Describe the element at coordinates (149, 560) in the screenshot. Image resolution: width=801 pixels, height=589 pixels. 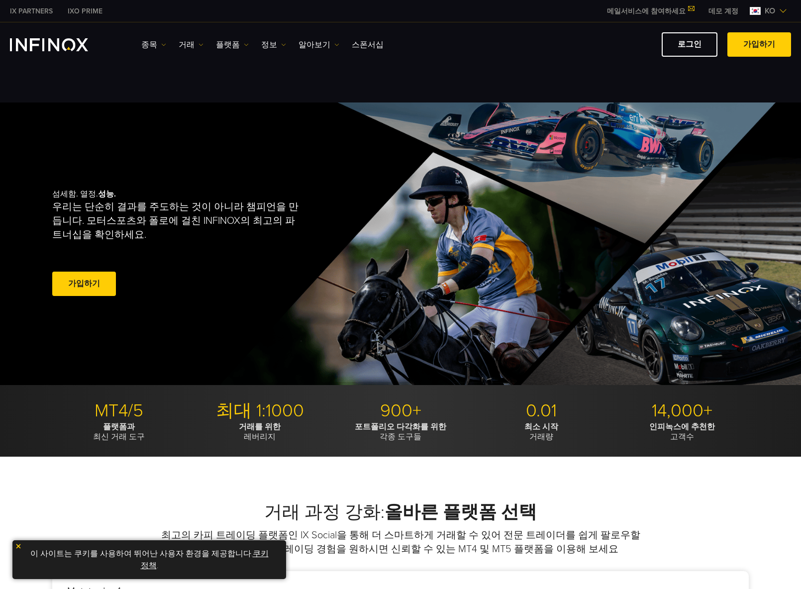
I see `p: 이 사이트는 쿠키를 사용하여 뛰어난 사용자 환경을 제공합니다. .` at that location.